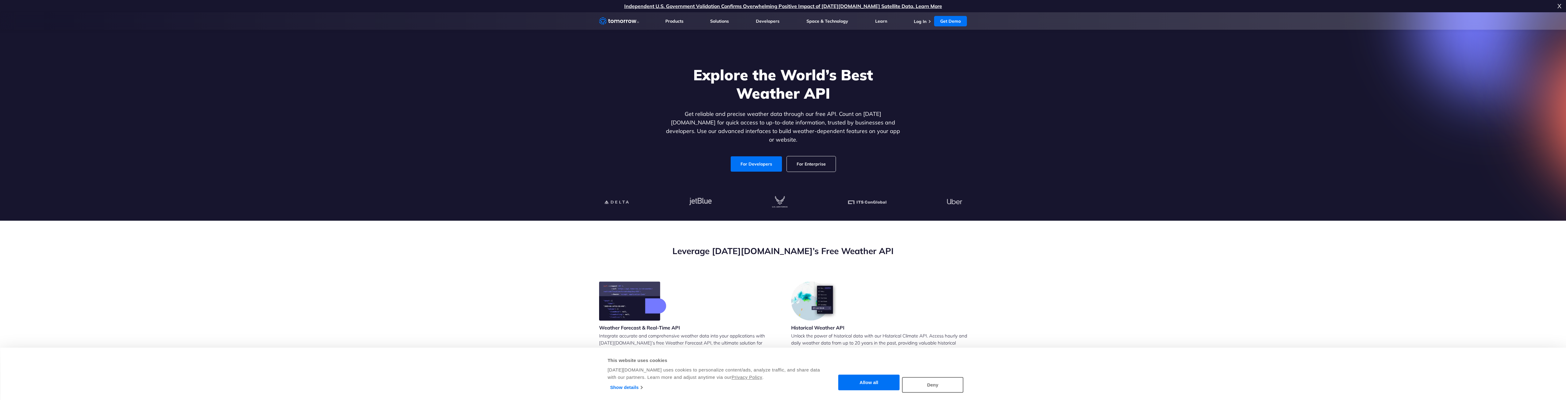  I want to click on a: Show details, so click(626, 388).